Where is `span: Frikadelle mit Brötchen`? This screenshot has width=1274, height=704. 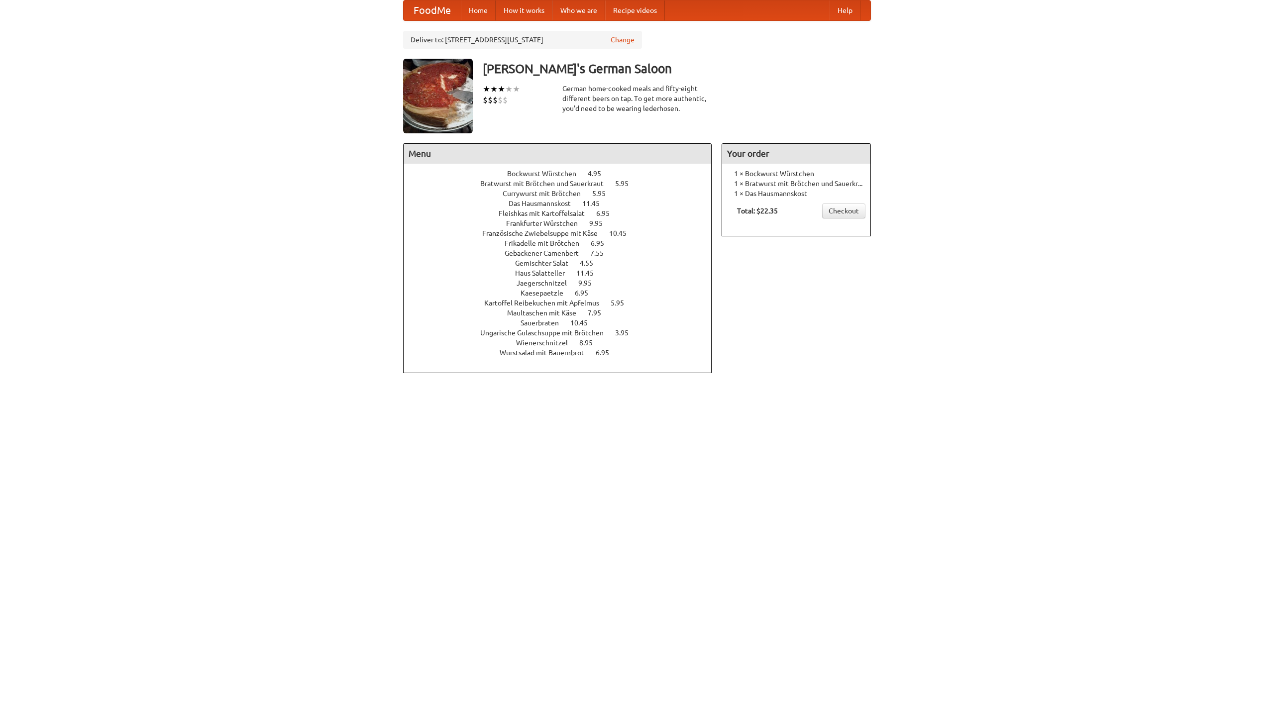 span: Frikadelle mit Brötchen is located at coordinates (547, 243).